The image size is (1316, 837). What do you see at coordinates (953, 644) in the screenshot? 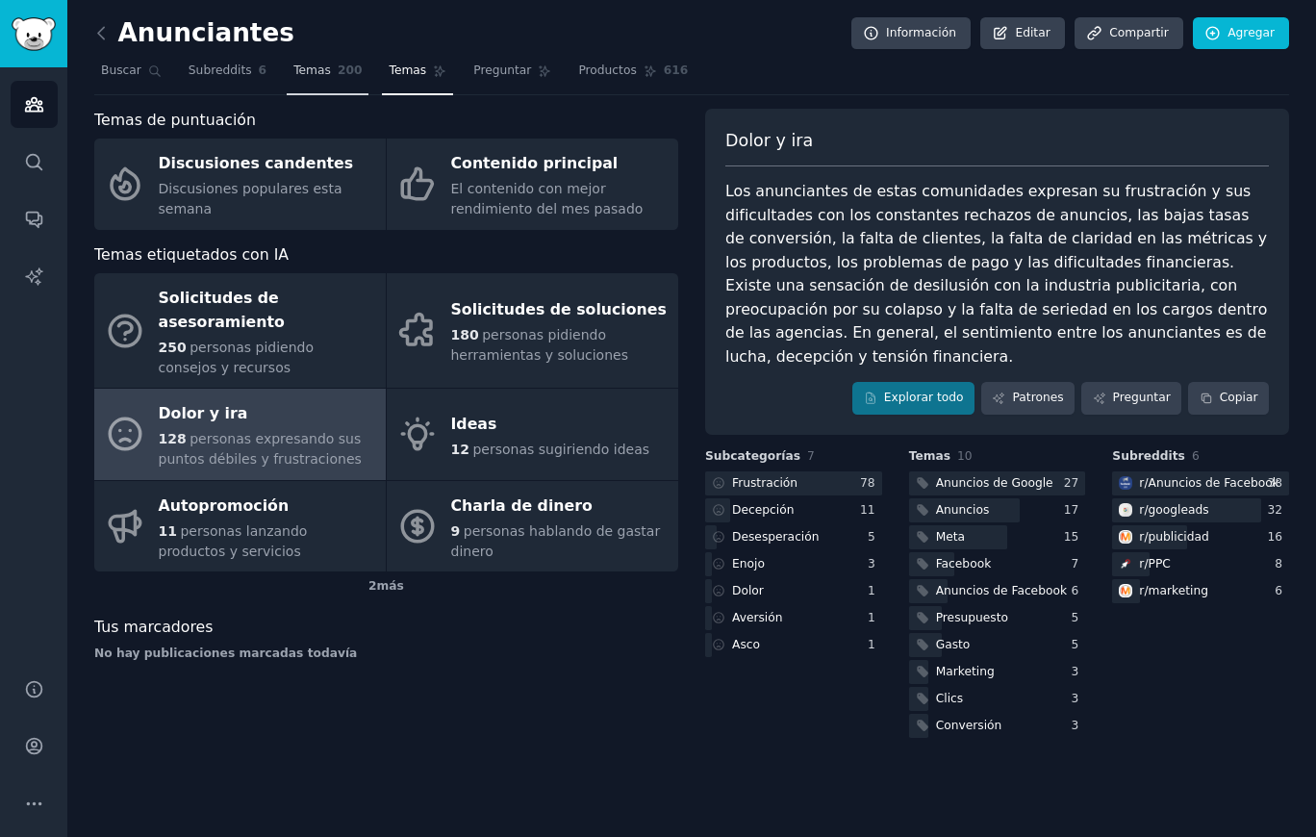
I see `font: Gasto` at bounding box center [953, 644].